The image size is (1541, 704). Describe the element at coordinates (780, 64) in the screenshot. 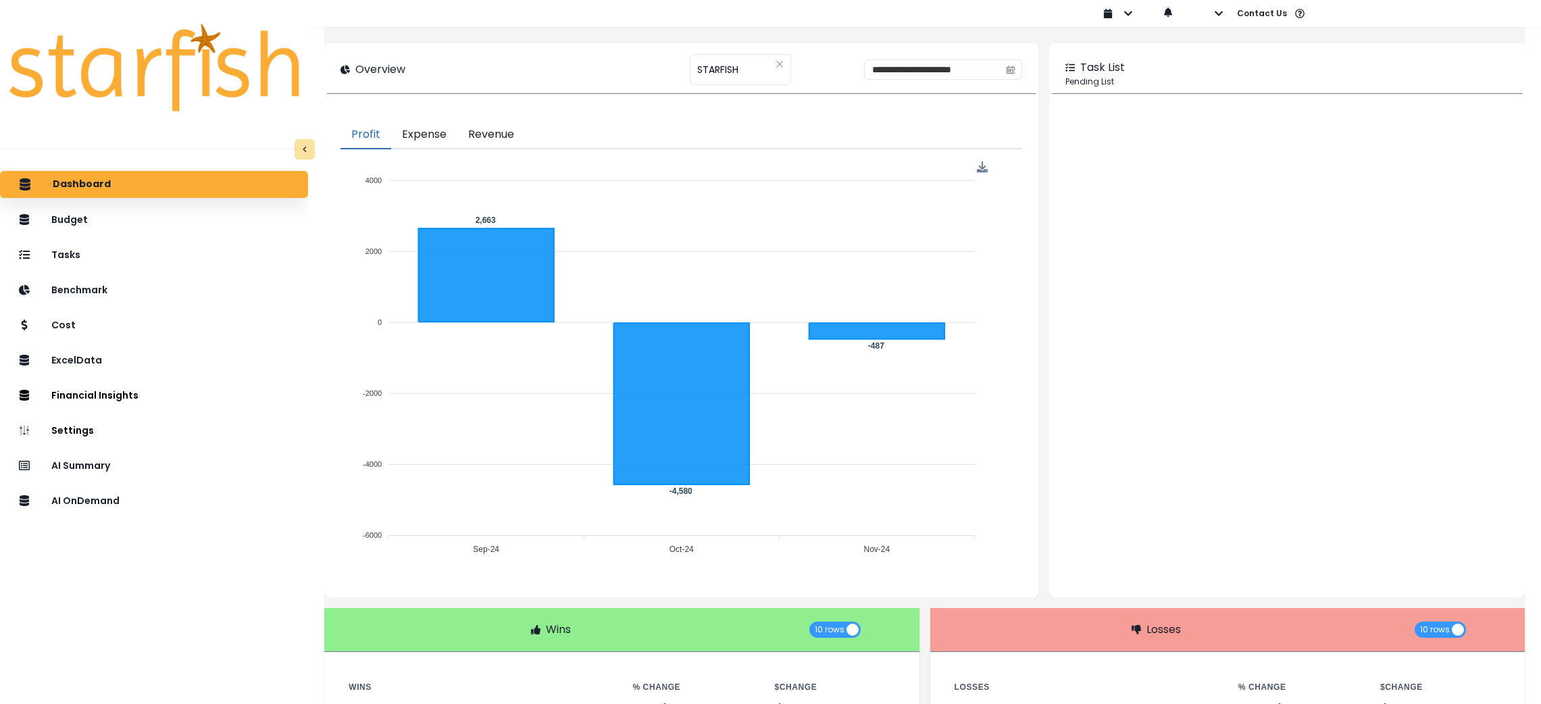

I see `svg: close` at that location.